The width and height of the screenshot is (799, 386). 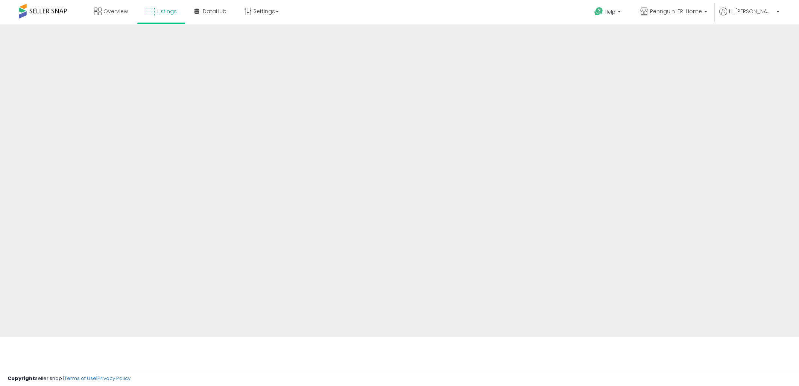 What do you see at coordinates (167, 11) in the screenshot?
I see `span: Listings` at bounding box center [167, 11].